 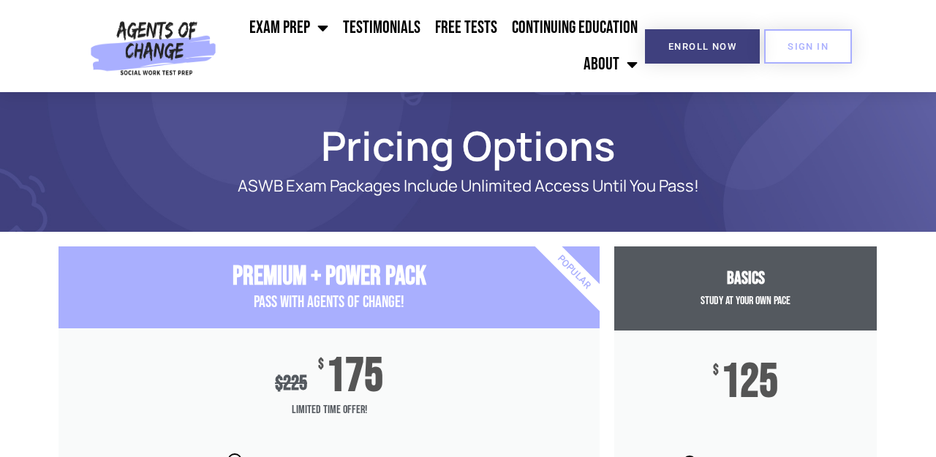 I want to click on a: About, so click(x=610, y=64).